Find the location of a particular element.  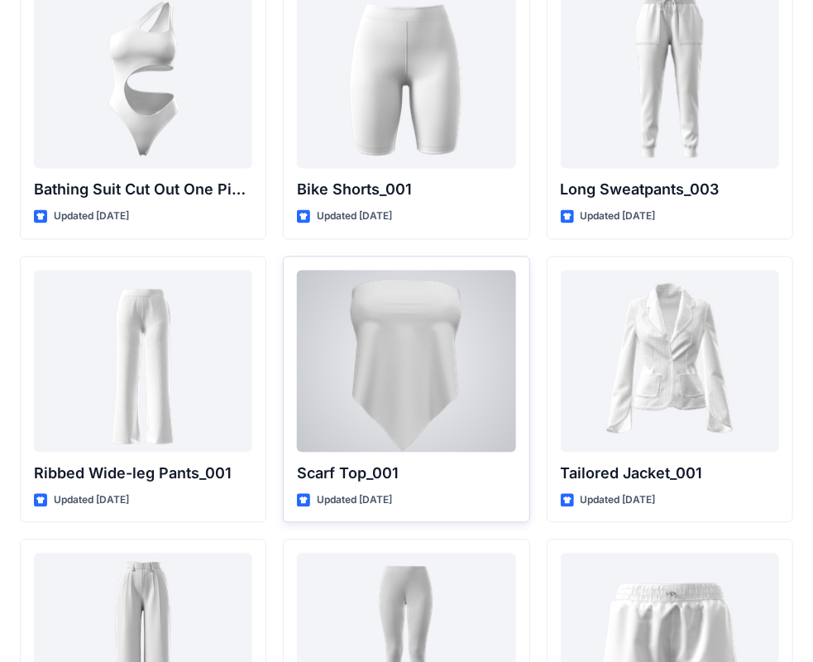

p: Scarf Top_001 is located at coordinates (406, 474).